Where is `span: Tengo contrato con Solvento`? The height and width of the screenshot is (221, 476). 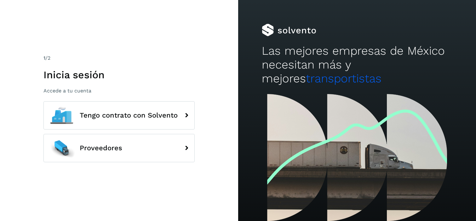
span: Tengo contrato con Solvento is located at coordinates (128, 116).